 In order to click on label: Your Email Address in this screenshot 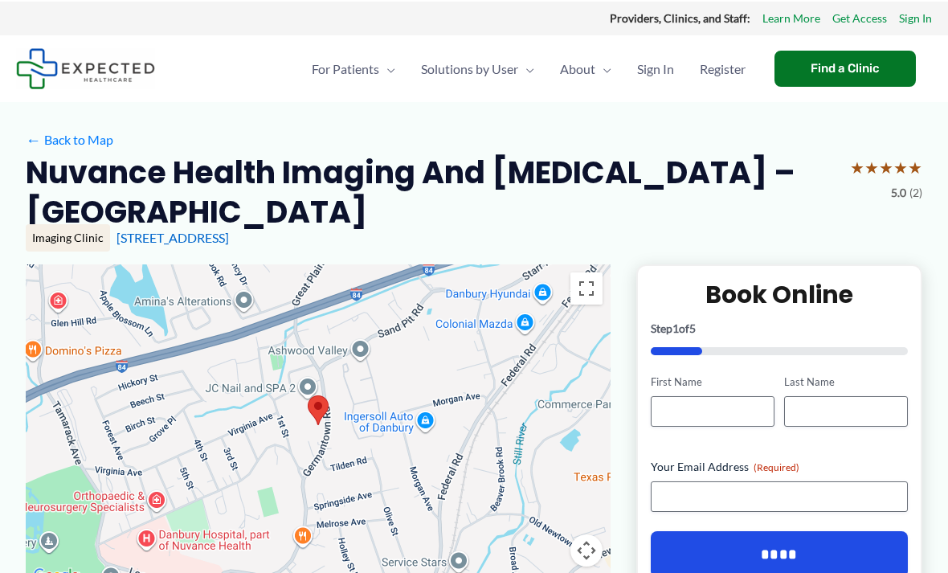, I will do `click(780, 465)`.